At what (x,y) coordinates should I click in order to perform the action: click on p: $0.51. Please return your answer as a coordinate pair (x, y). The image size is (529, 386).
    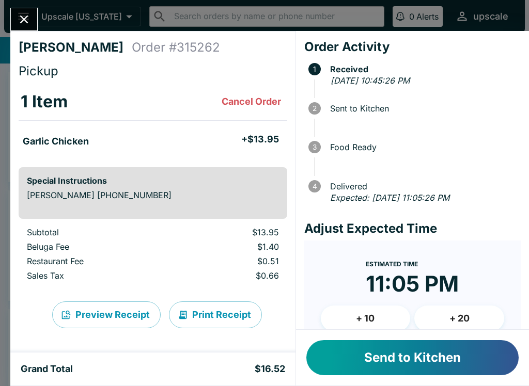
    Looking at the image, I should click on (229, 261).